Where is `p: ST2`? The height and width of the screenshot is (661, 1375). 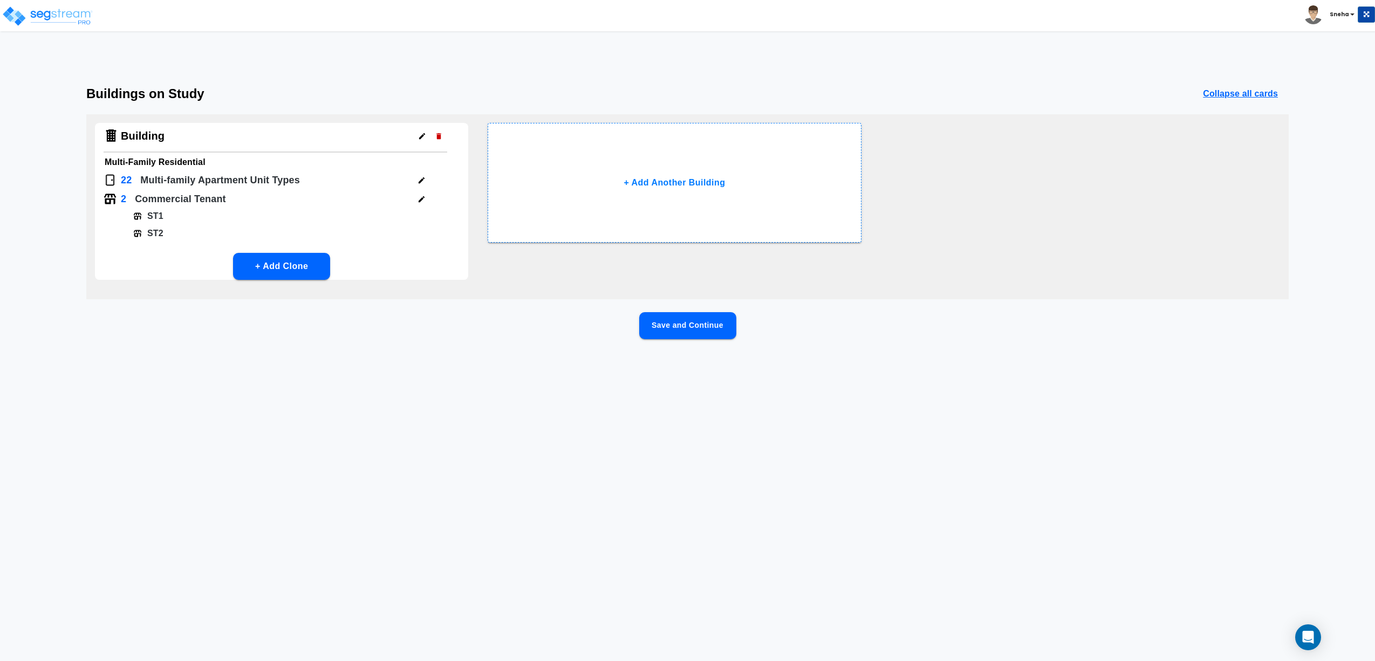 p: ST2 is located at coordinates (153, 234).